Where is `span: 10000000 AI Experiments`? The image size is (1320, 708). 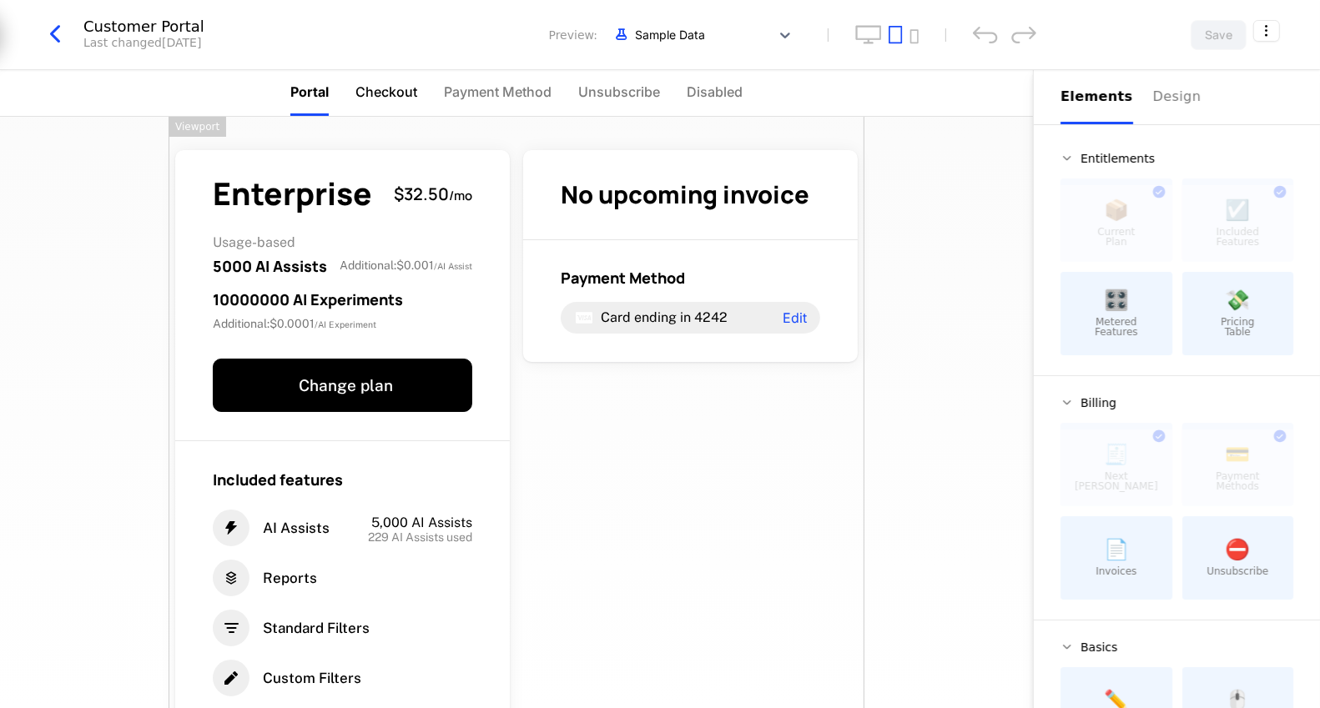 span: 10000000 AI Experiments is located at coordinates (308, 300).